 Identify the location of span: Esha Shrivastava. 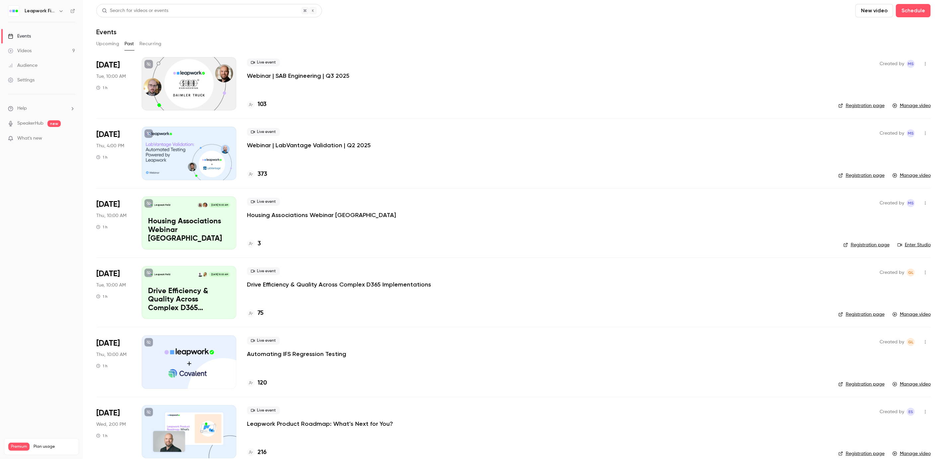
(911, 411).